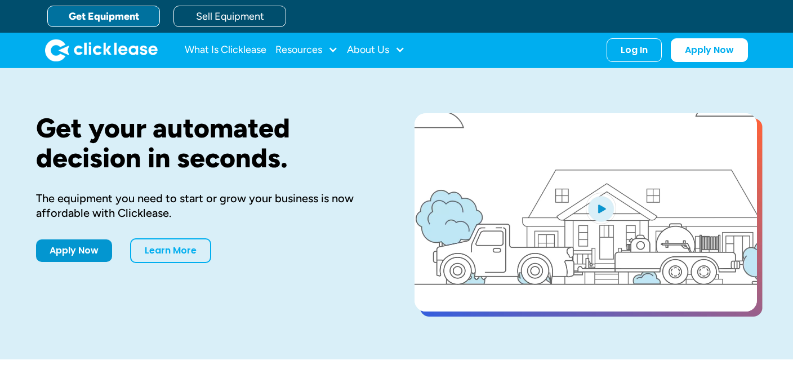 The image size is (793, 387). What do you see at coordinates (225, 50) in the screenshot?
I see `a: What Is Clicklease` at bounding box center [225, 50].